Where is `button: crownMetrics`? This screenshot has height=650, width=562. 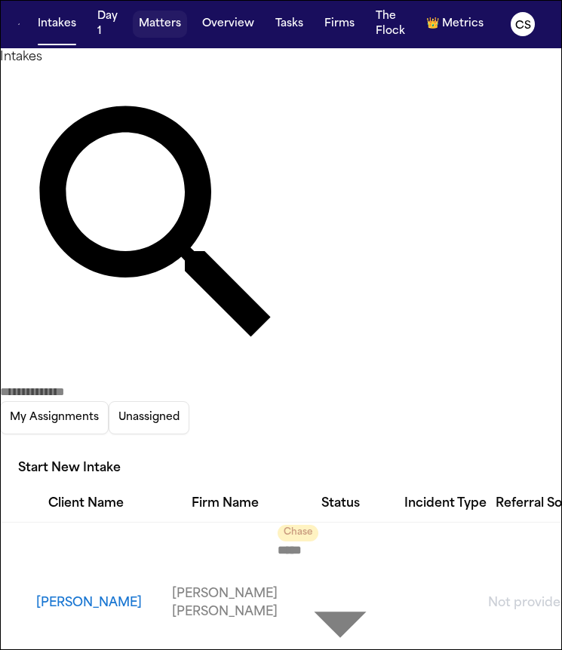
button: crownMetrics is located at coordinates (455, 24).